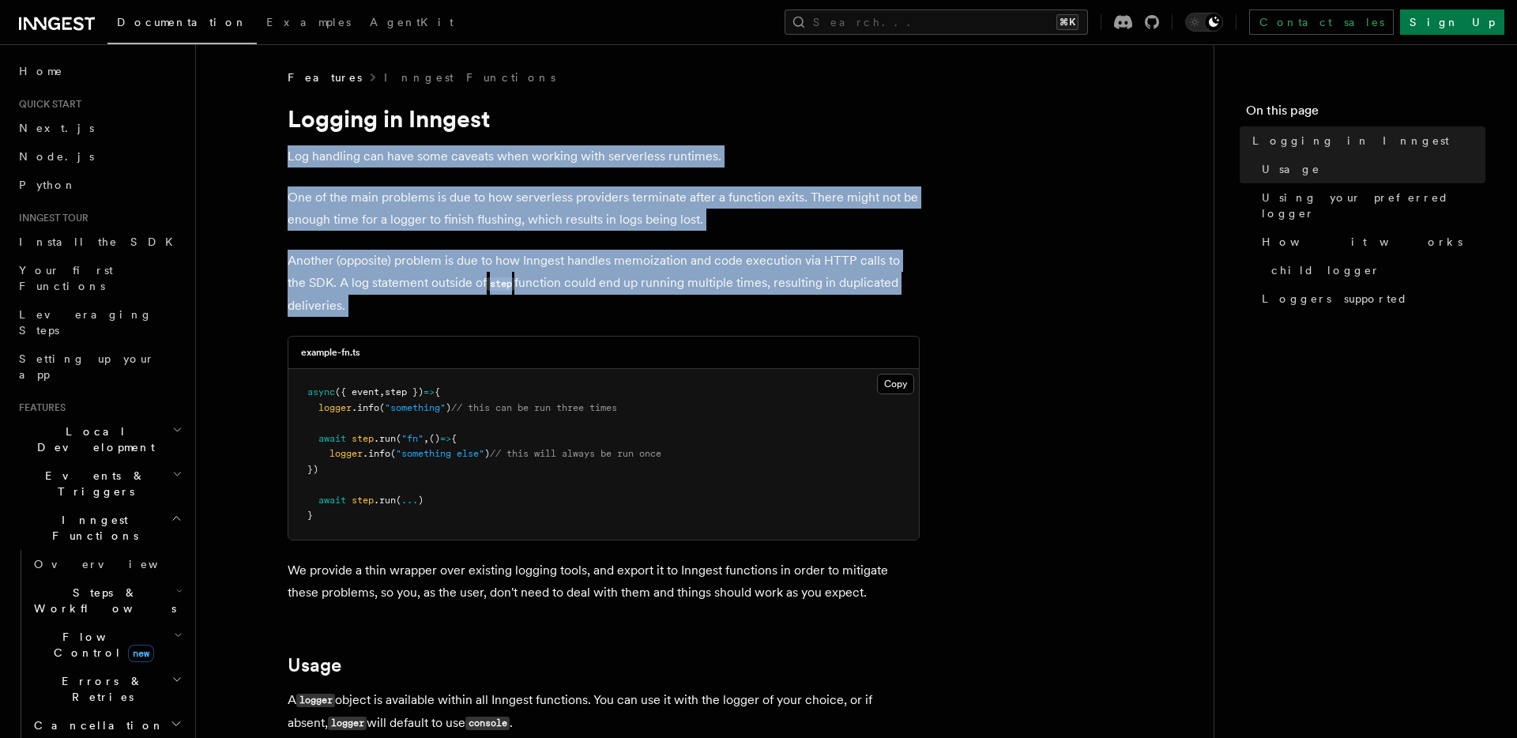 The height and width of the screenshot is (738, 1517). What do you see at coordinates (96, 725) in the screenshot?
I see `span: Cancellation` at bounding box center [96, 725].